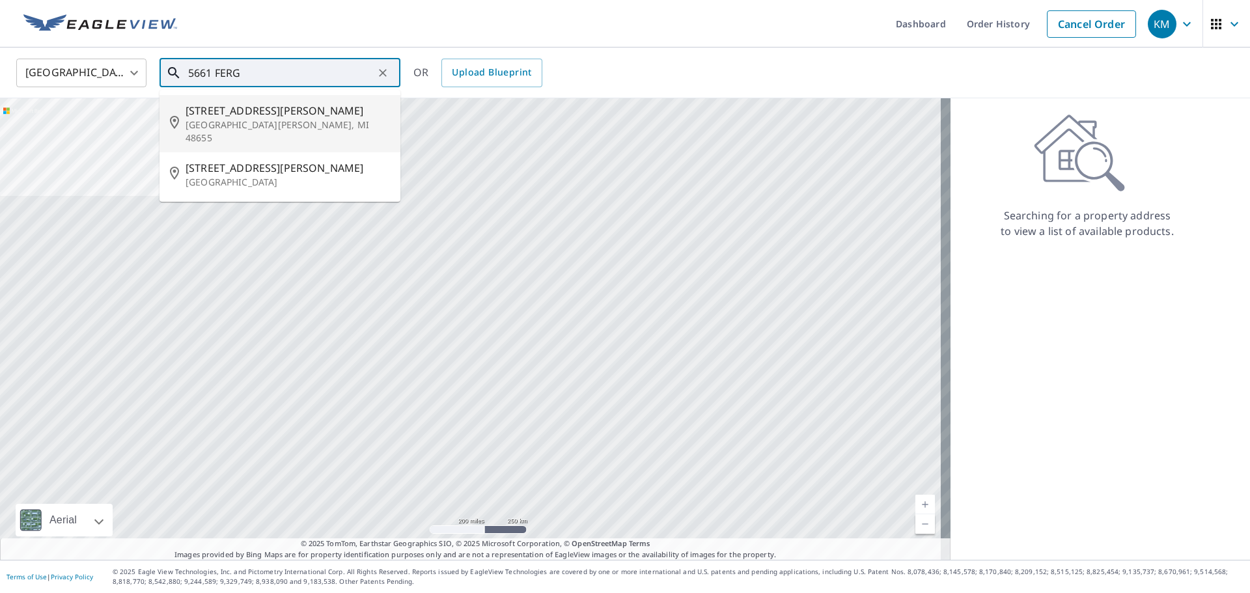 The height and width of the screenshot is (593, 1250). What do you see at coordinates (491, 73) in the screenshot?
I see `a: Upload Blueprint` at bounding box center [491, 73].